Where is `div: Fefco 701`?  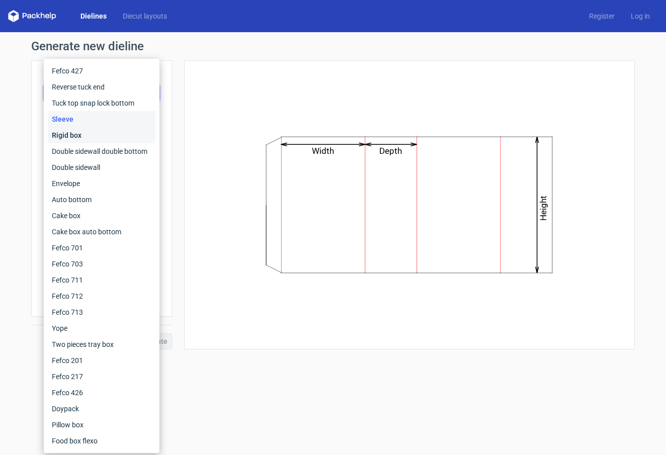
div: Fefco 701 is located at coordinates (102, 248).